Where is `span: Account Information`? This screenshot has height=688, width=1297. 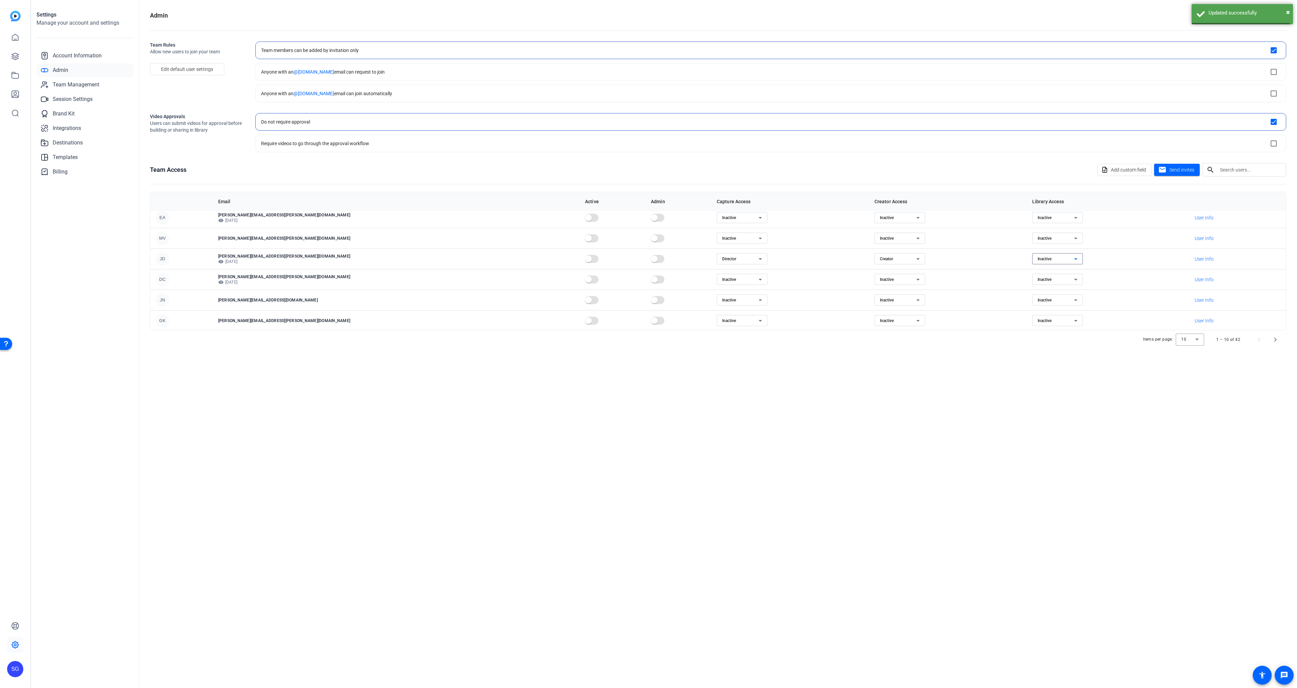
span: Account Information is located at coordinates (77, 56).